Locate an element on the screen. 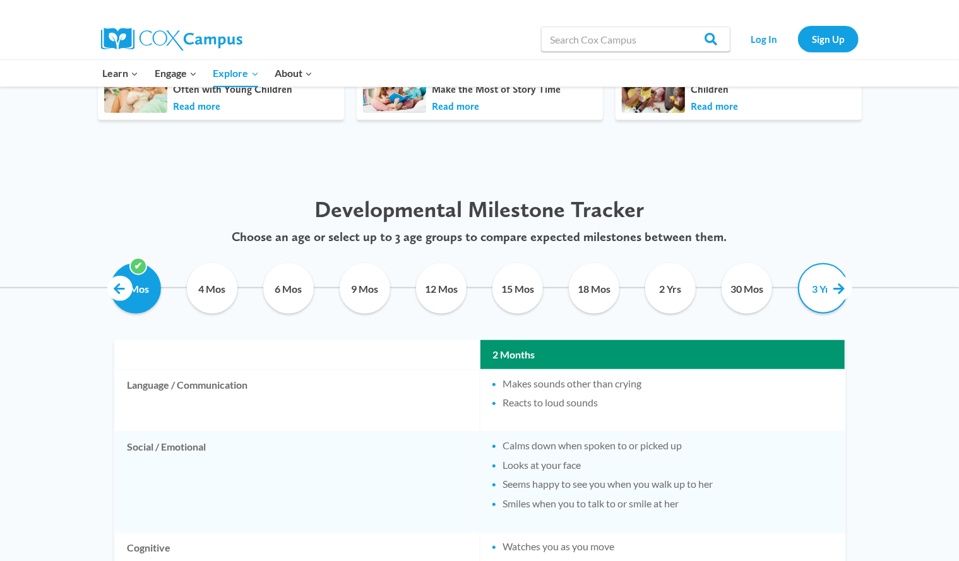 The width and height of the screenshot is (959, 561). a: Read Using the "READ" Technique to Make the Most of Story Time Read more is located at coordinates (480, 88).